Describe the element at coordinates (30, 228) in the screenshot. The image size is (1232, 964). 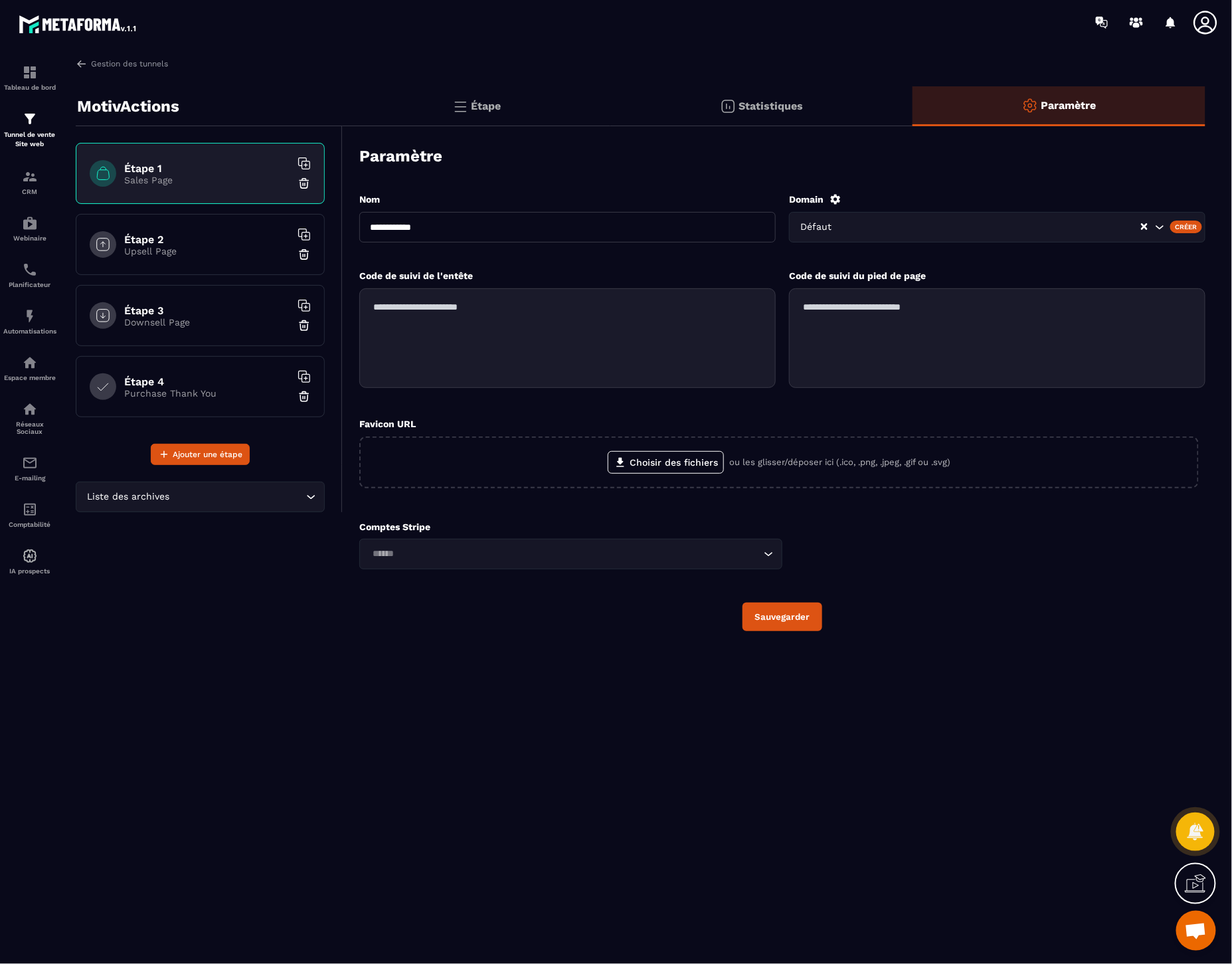
I see `a: automationsautomationsWebinaire` at that location.